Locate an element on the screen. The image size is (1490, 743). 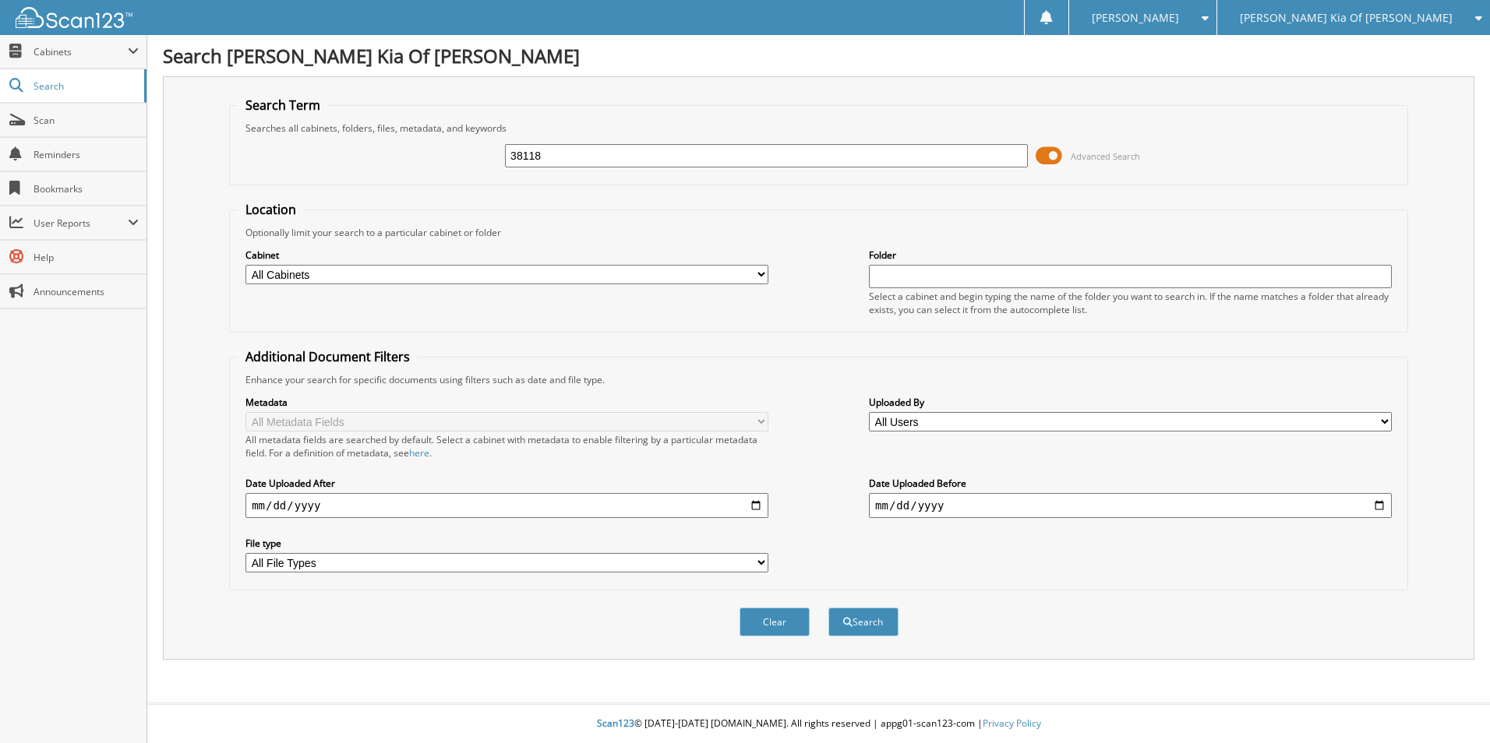
label: Date Uploaded After is located at coordinates (506, 483).